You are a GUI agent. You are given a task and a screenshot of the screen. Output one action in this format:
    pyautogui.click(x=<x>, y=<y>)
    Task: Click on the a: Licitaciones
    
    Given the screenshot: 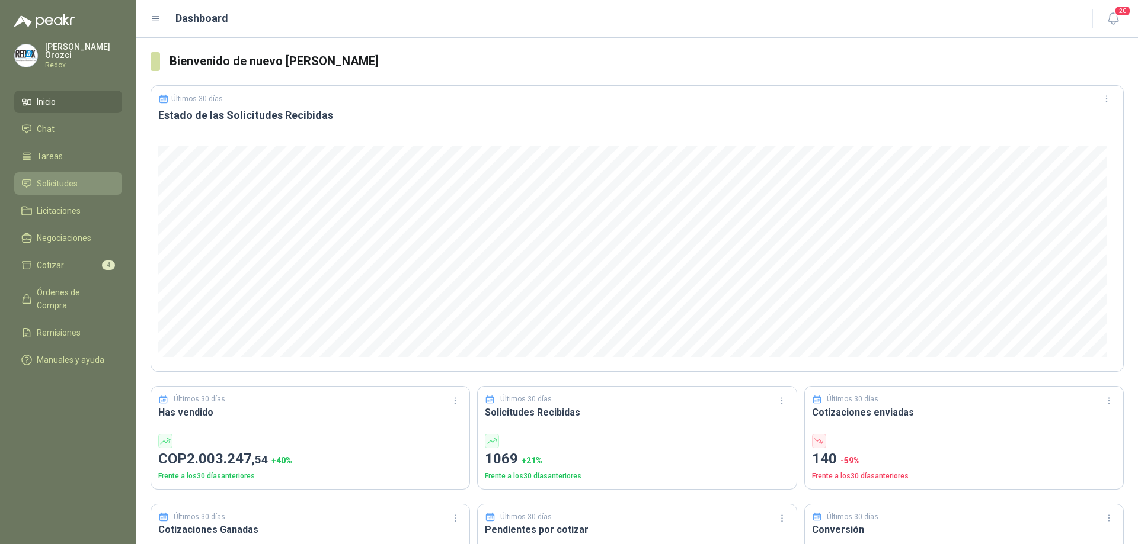 What is the action you would take?
    pyautogui.click(x=68, y=211)
    